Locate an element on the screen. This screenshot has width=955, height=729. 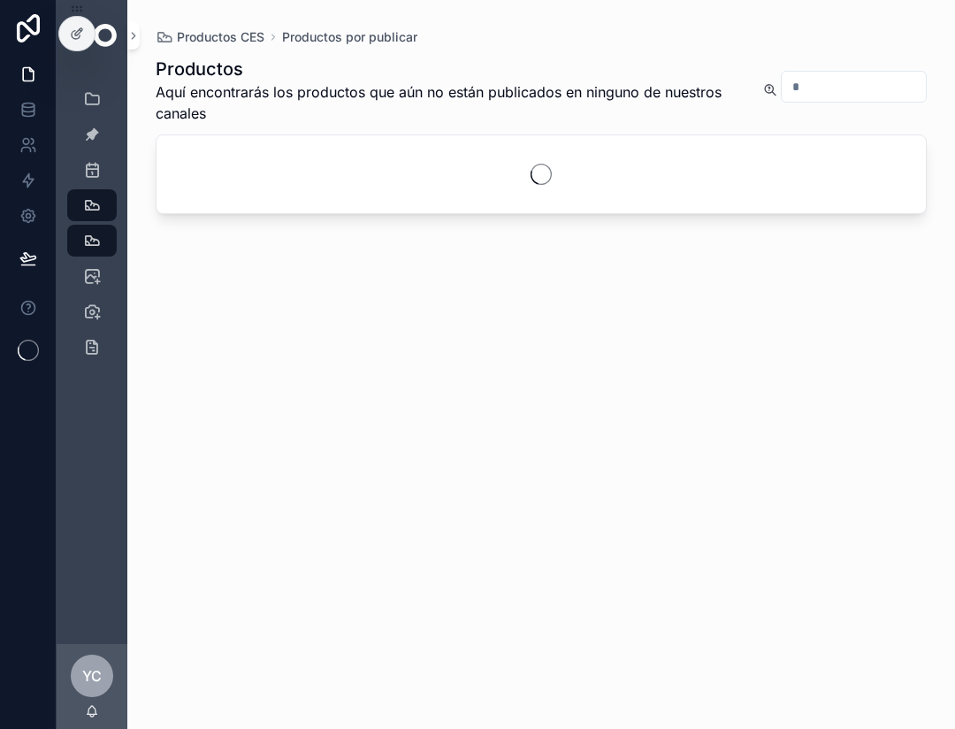
a: Productos CES is located at coordinates (210, 37).